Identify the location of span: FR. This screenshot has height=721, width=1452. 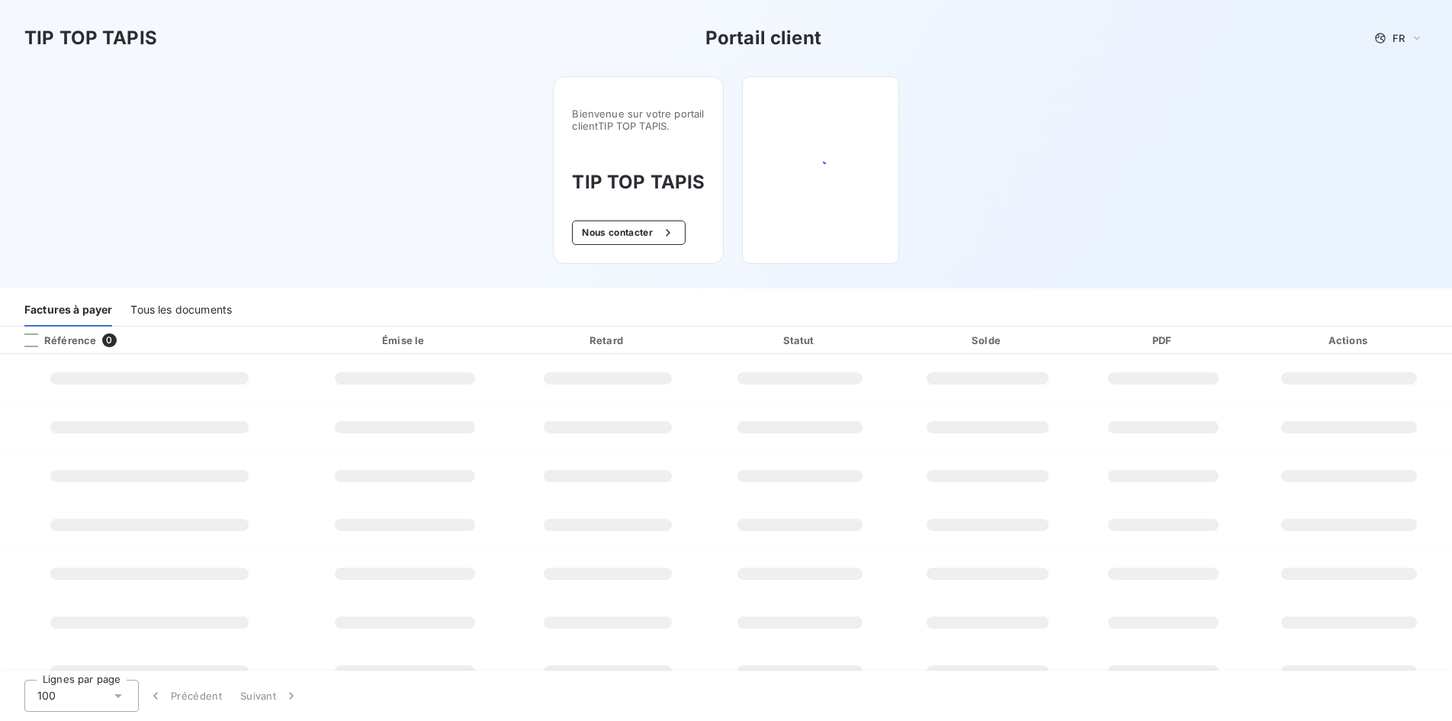
(1399, 38).